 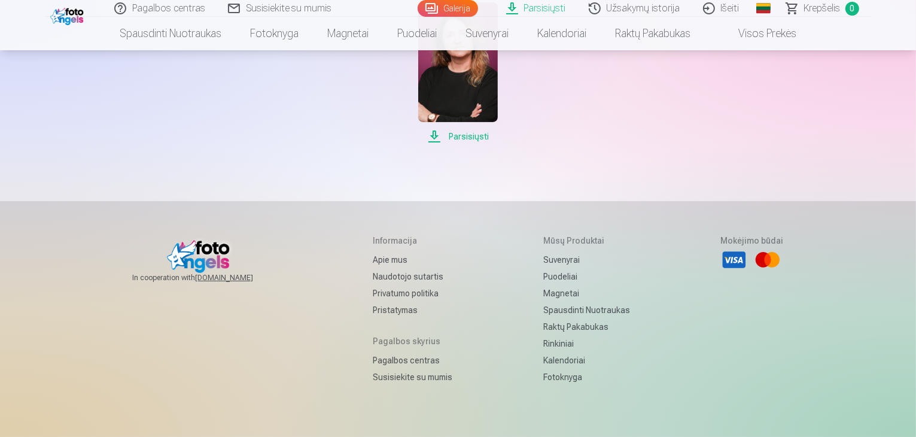 I want to click on a: Visos prekės, so click(x=757, y=33).